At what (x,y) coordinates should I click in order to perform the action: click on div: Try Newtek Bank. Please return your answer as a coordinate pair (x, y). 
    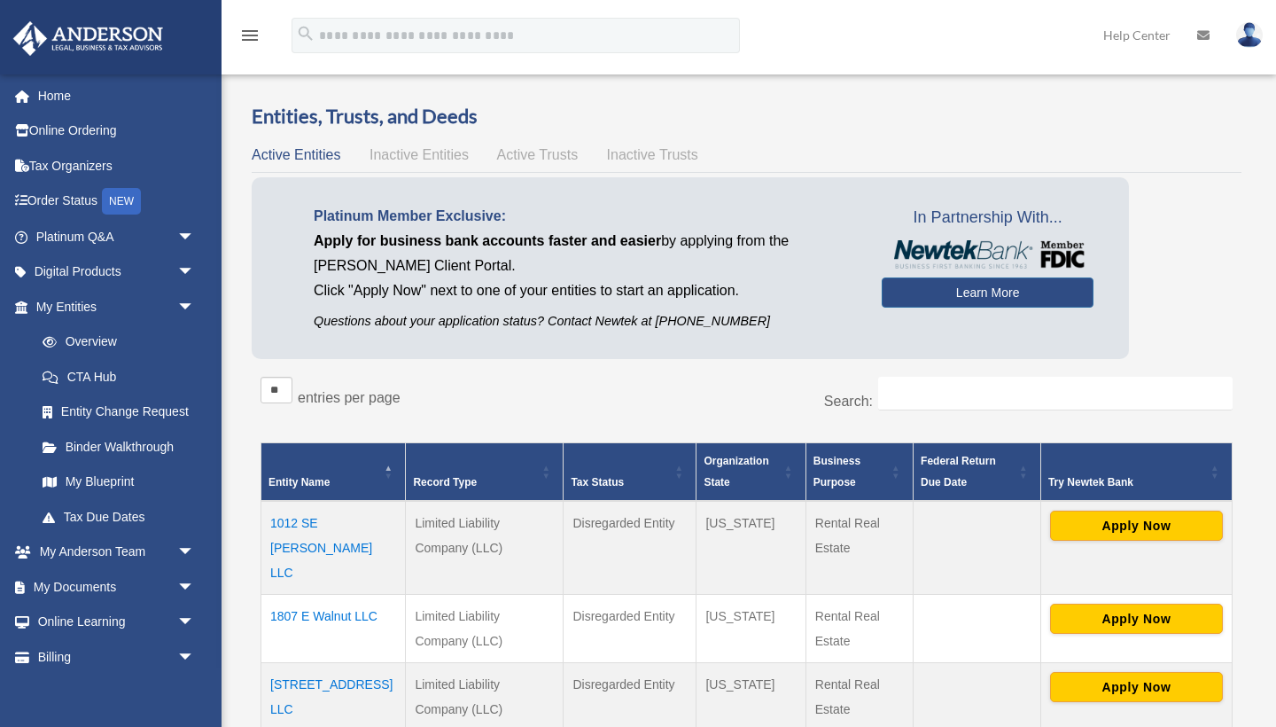
    Looking at the image, I should click on (1126, 482).